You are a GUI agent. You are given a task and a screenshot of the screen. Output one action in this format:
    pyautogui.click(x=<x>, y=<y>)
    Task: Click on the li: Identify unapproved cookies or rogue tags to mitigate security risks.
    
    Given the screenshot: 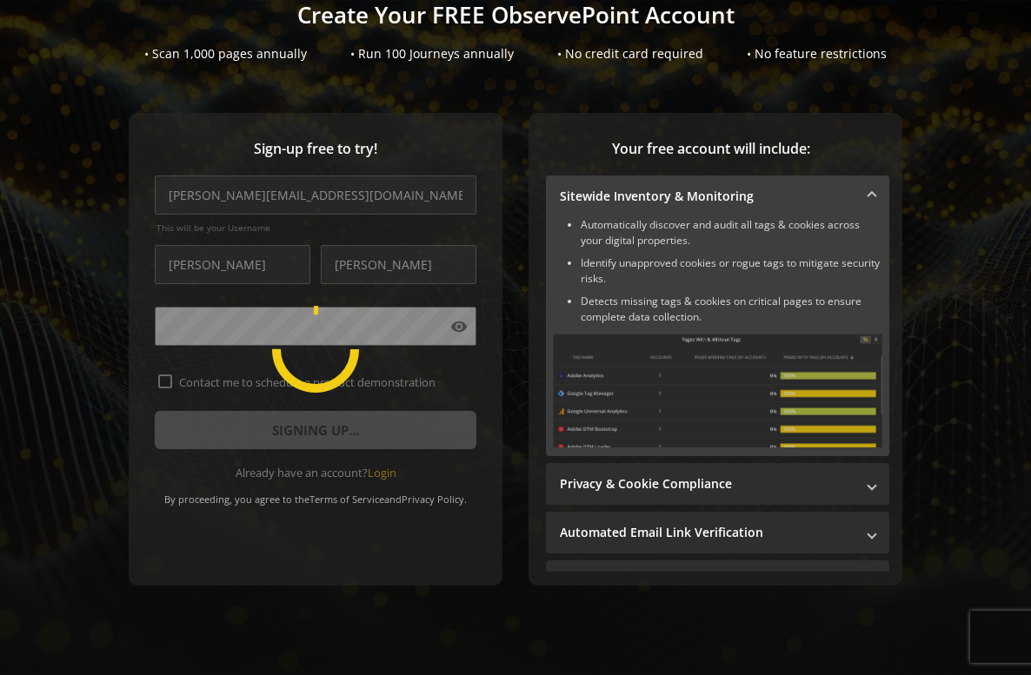 What is the action you would take?
    pyautogui.click(x=731, y=271)
    